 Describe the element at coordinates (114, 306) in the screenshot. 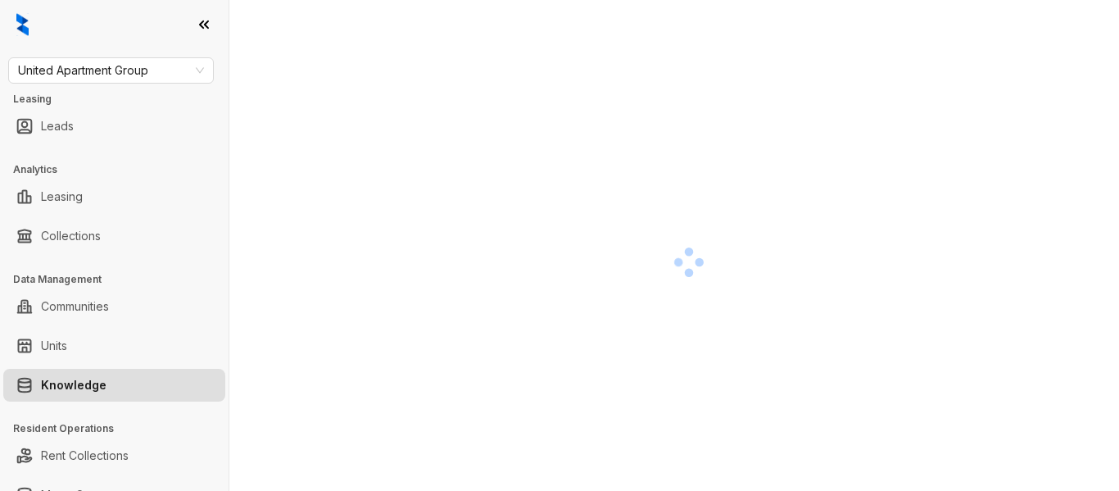

I see `li: Communities` at that location.